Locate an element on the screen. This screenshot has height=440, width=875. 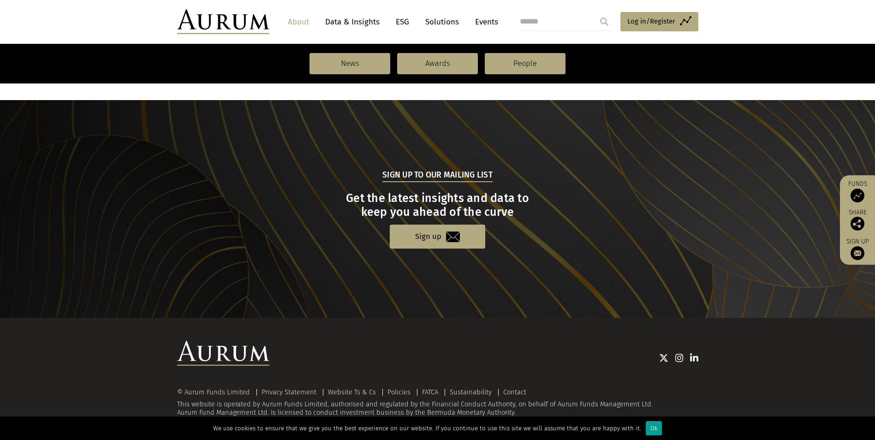
div: Share is located at coordinates (858, 220).